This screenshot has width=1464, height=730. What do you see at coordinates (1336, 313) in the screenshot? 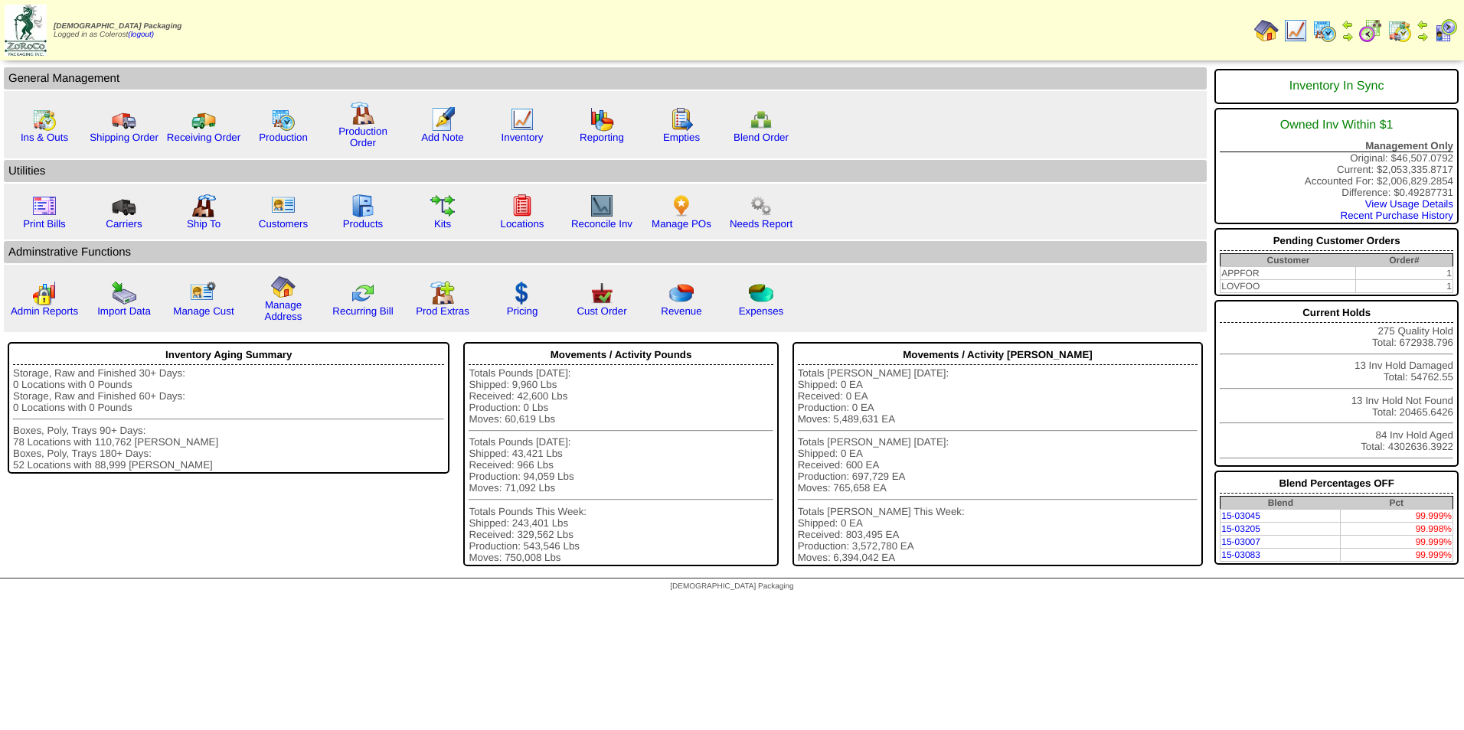
I see `div: Current Holds` at bounding box center [1336, 313].